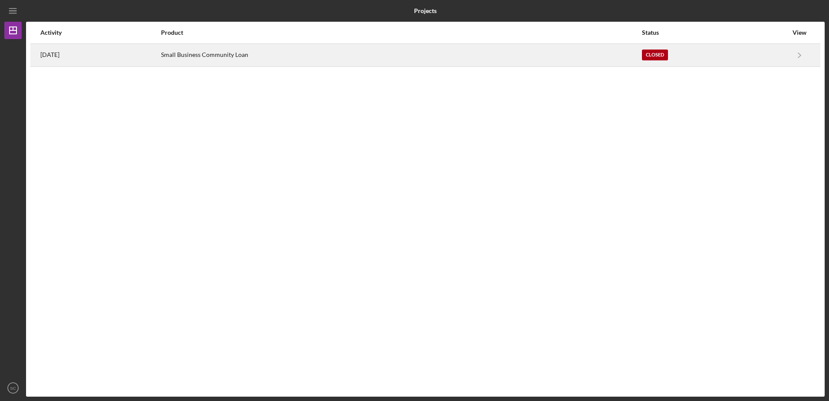 This screenshot has width=829, height=401. I want to click on b: Projects, so click(425, 11).